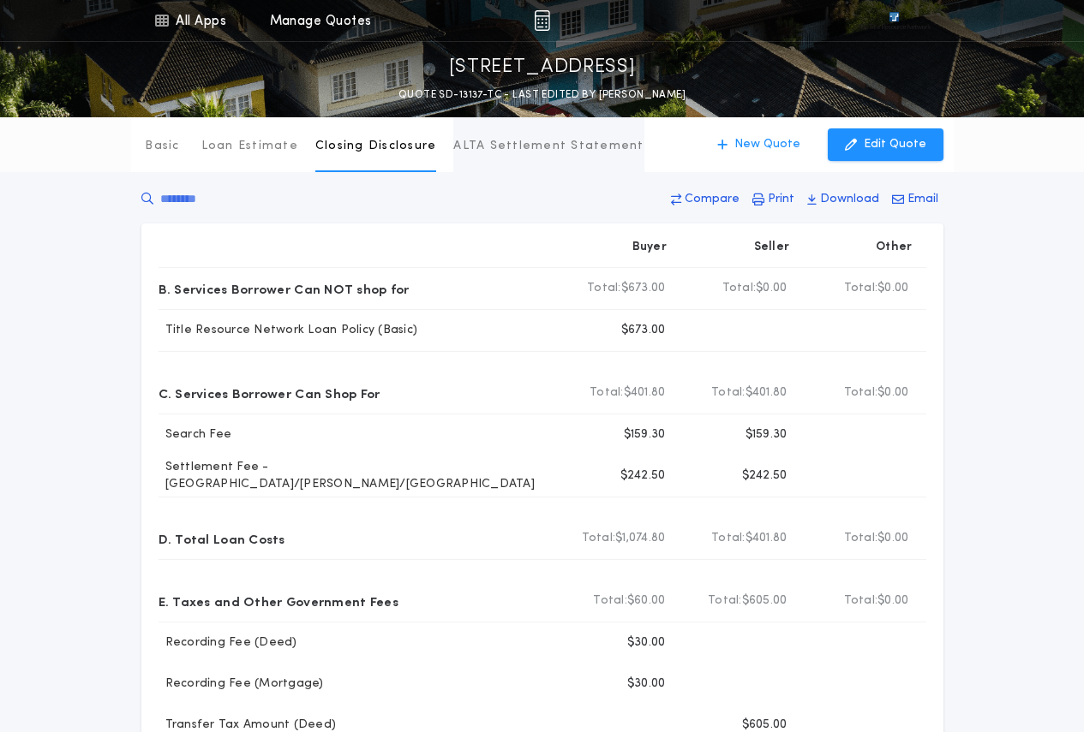 This screenshot has width=1084, height=732. Describe the element at coordinates (712, 200) in the screenshot. I see `p: Compare` at that location.